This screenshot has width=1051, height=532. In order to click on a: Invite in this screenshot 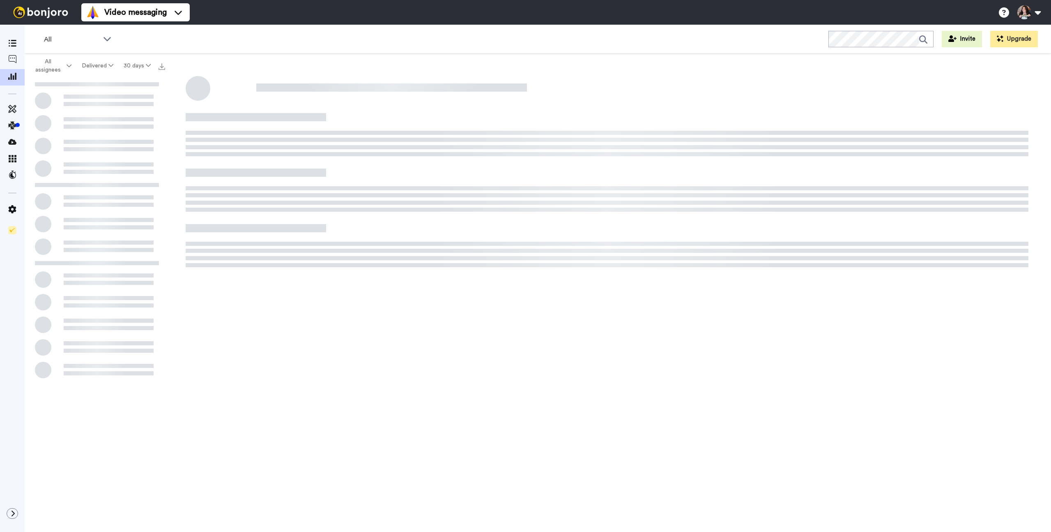, I will do `click(962, 39)`.